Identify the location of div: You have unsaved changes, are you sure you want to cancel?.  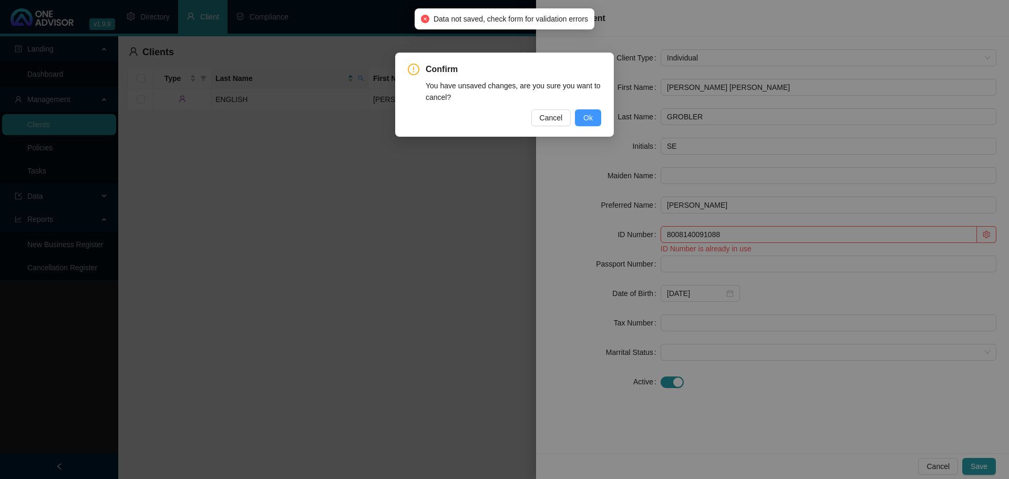
(513, 91).